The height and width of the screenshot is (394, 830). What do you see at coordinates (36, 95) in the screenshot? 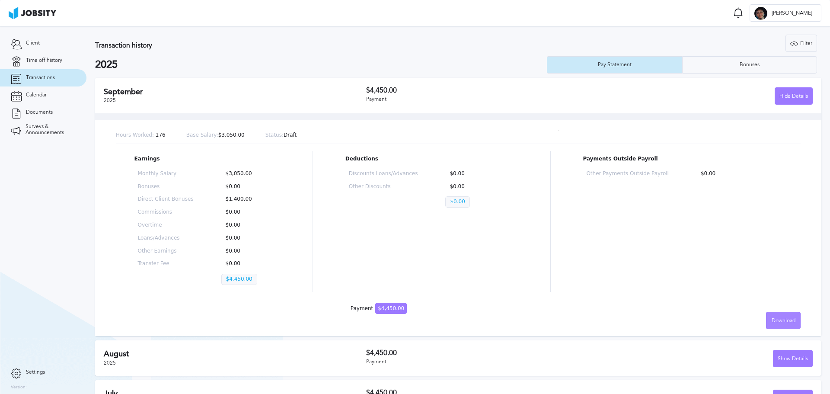
I see `span: Calendar` at bounding box center [36, 95].